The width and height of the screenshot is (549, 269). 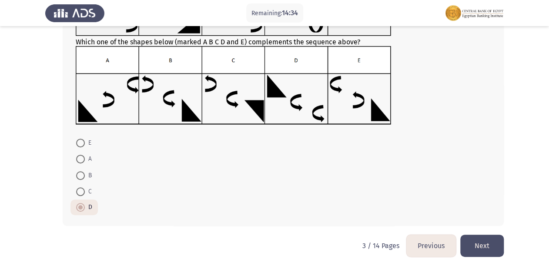 I want to click on button: load next page, so click(x=482, y=246).